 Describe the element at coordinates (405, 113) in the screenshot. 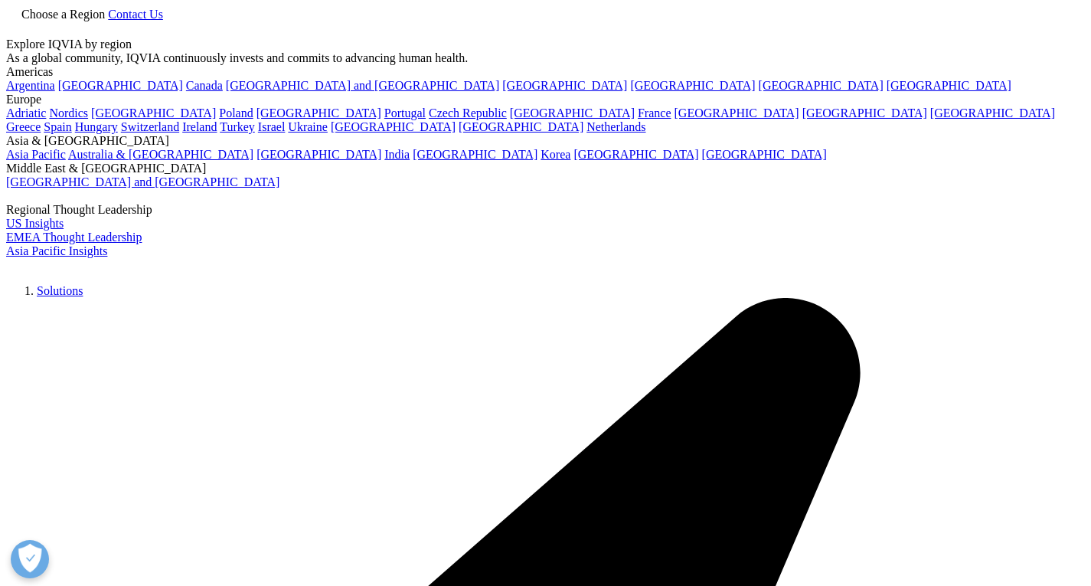

I see `a: Portugal` at that location.